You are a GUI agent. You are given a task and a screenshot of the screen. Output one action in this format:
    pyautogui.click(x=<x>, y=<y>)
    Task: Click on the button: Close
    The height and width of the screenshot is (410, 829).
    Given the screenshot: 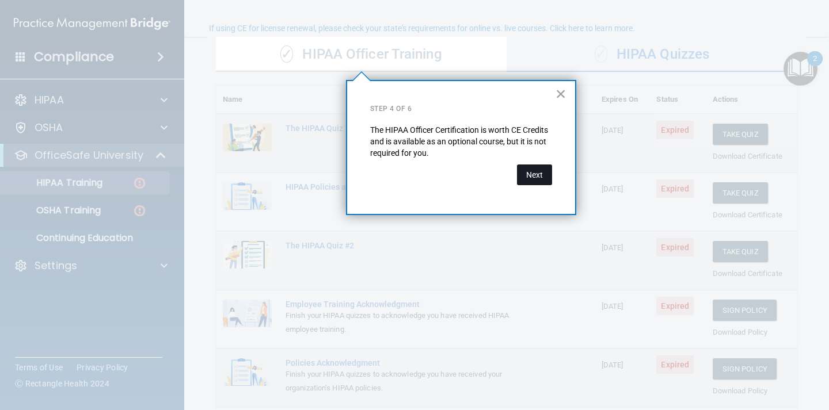 What is the action you would take?
    pyautogui.click(x=561, y=94)
    